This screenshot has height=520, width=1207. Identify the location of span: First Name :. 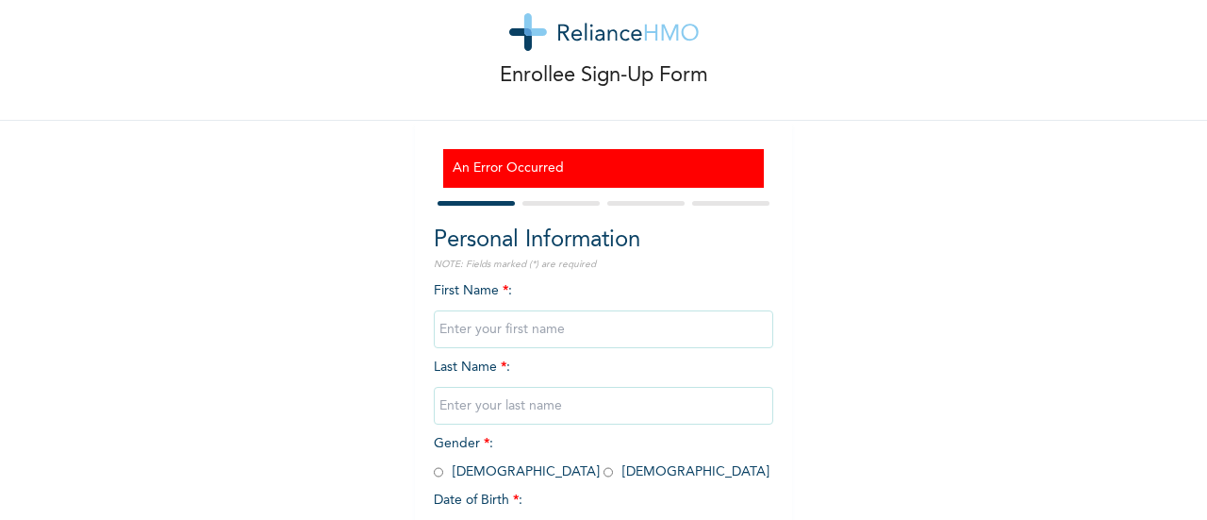
(604, 309).